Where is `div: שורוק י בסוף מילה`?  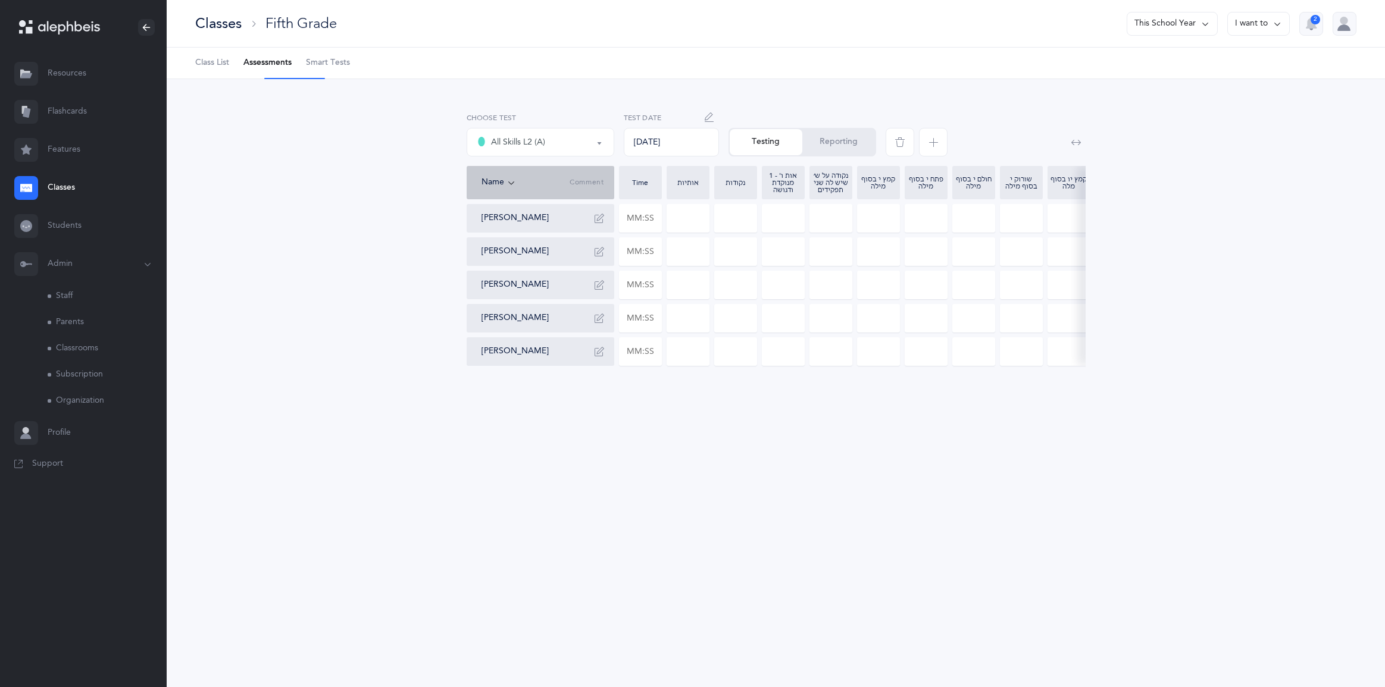
div: שורוק י בסוף מילה is located at coordinates (1021, 183).